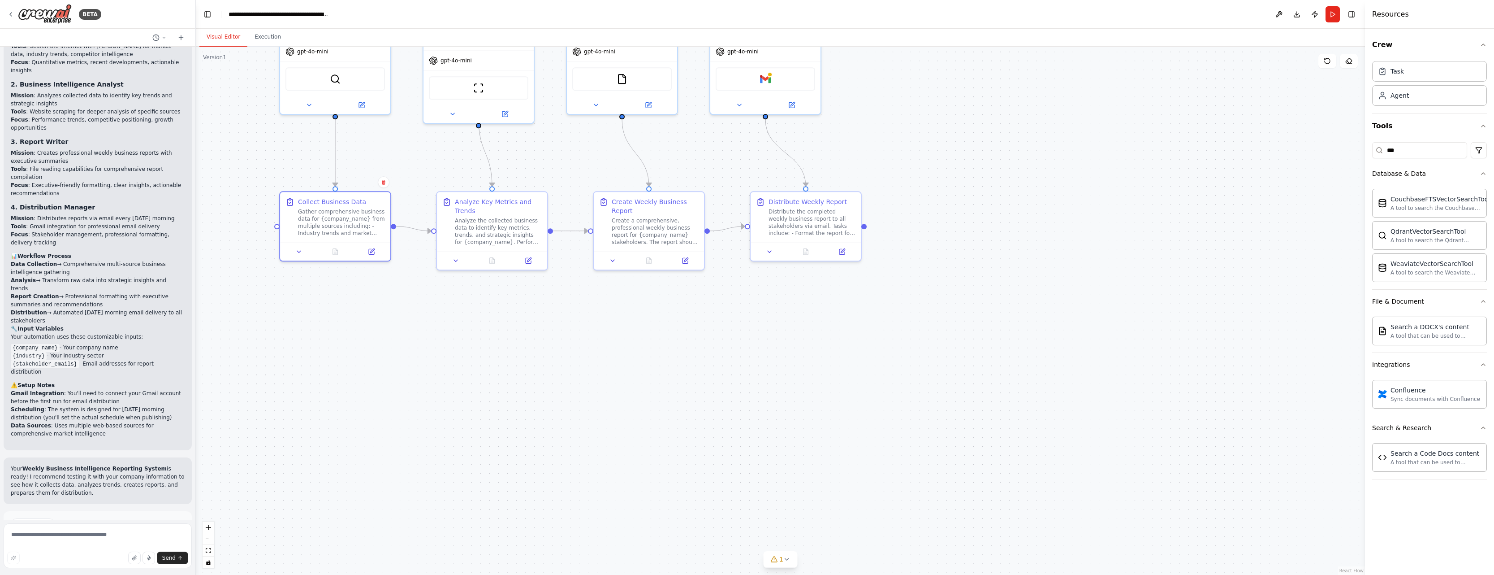 Image resolution: width=1494 pixels, height=575 pixels. What do you see at coordinates (636, 152) in the screenshot?
I see `g: Edge from 99ee8f51-9f05-4020-98ec-527bded63f88 to 8e5ee876-f8fe-4da1-ac2b-305fd106ccdc` at bounding box center [636, 152].